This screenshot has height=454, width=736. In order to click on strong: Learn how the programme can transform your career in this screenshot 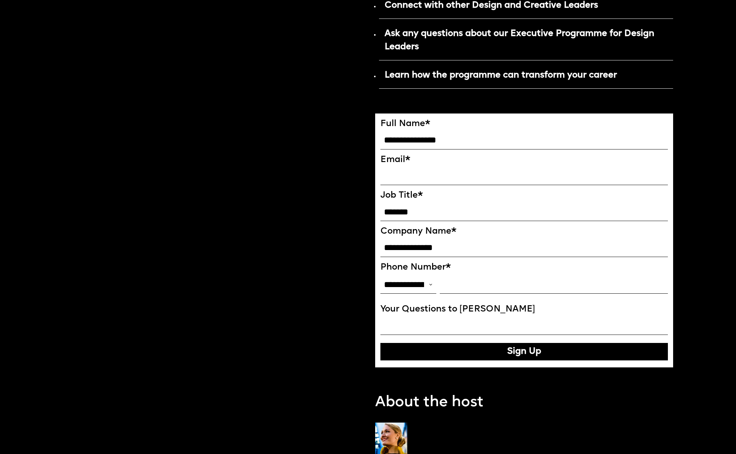, I will do `click(501, 75)`.